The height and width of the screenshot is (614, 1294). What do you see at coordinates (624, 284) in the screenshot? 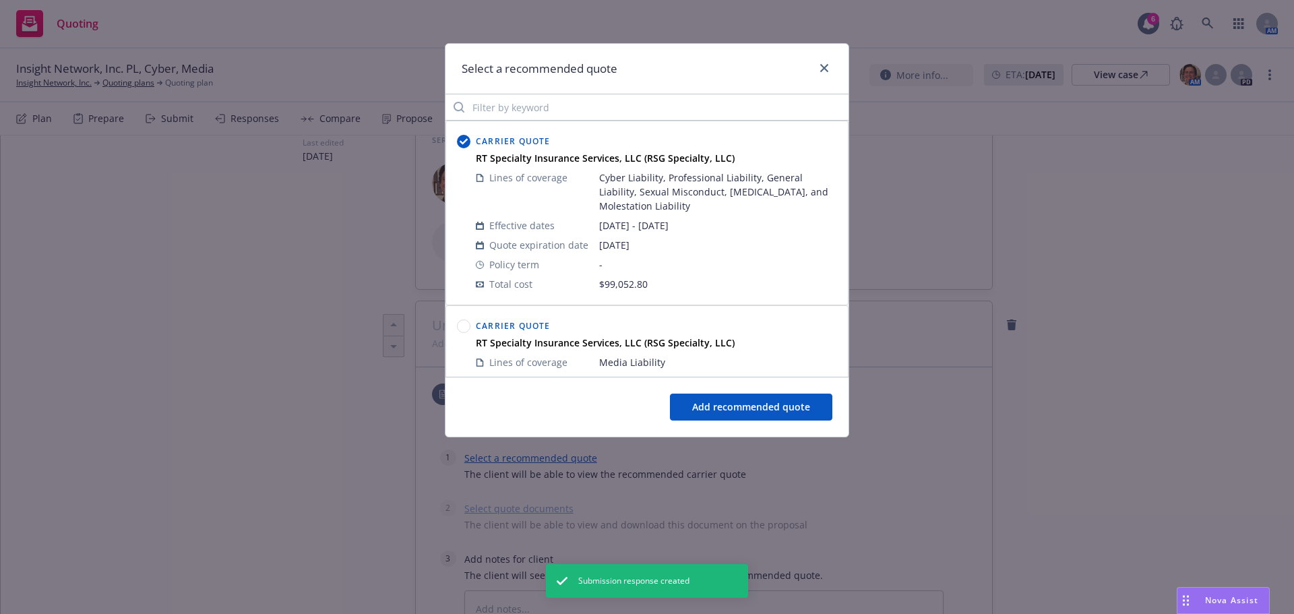
I see `span: $99,052.80` at bounding box center [624, 284].